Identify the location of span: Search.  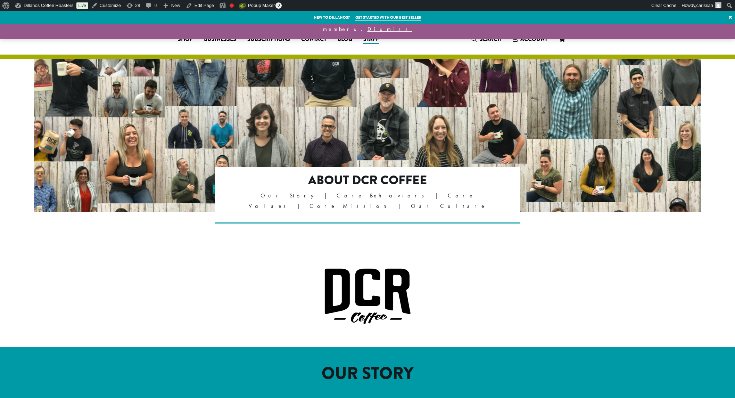
(491, 39).